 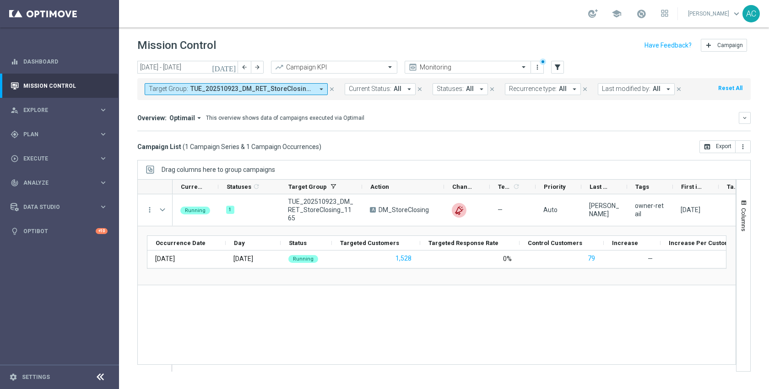 I want to click on div: 16 Sep 2025, so click(x=165, y=259).